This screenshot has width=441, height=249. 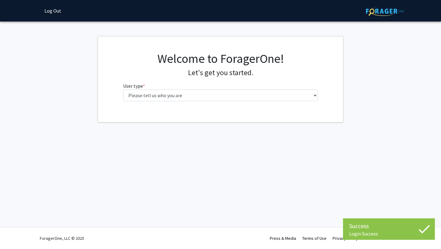 I want to click on a: Terms of Use, so click(x=314, y=238).